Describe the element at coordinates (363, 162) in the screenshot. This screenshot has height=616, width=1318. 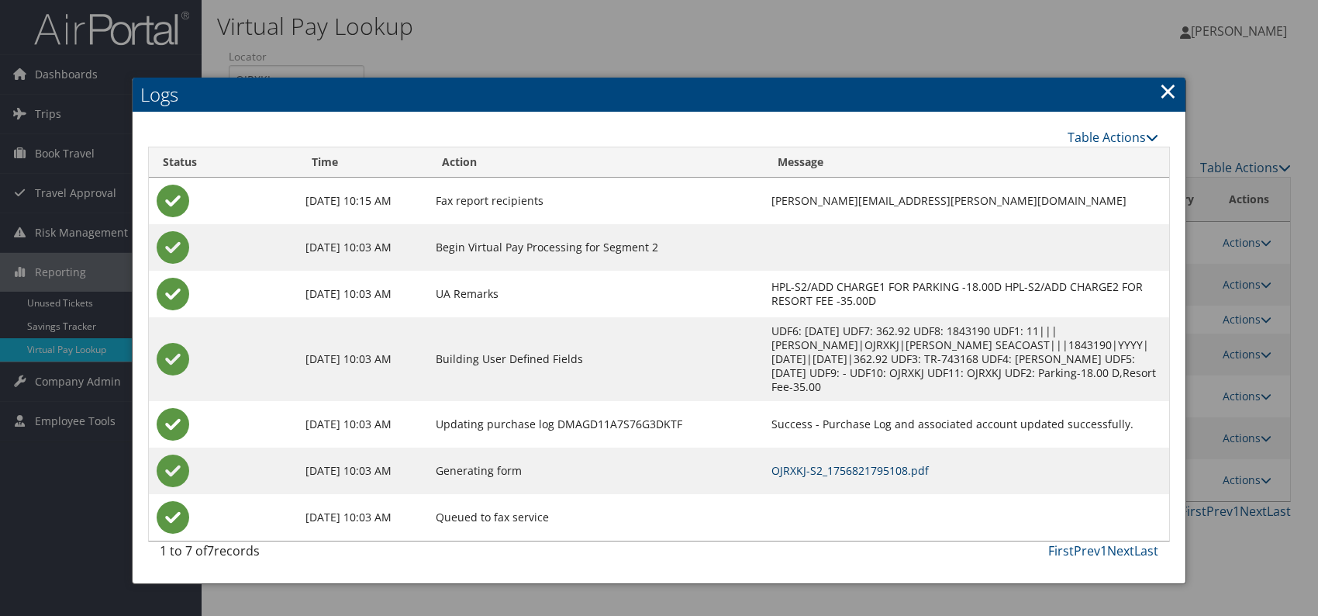
I see `th: Time: activate to sort column ascending` at that location.